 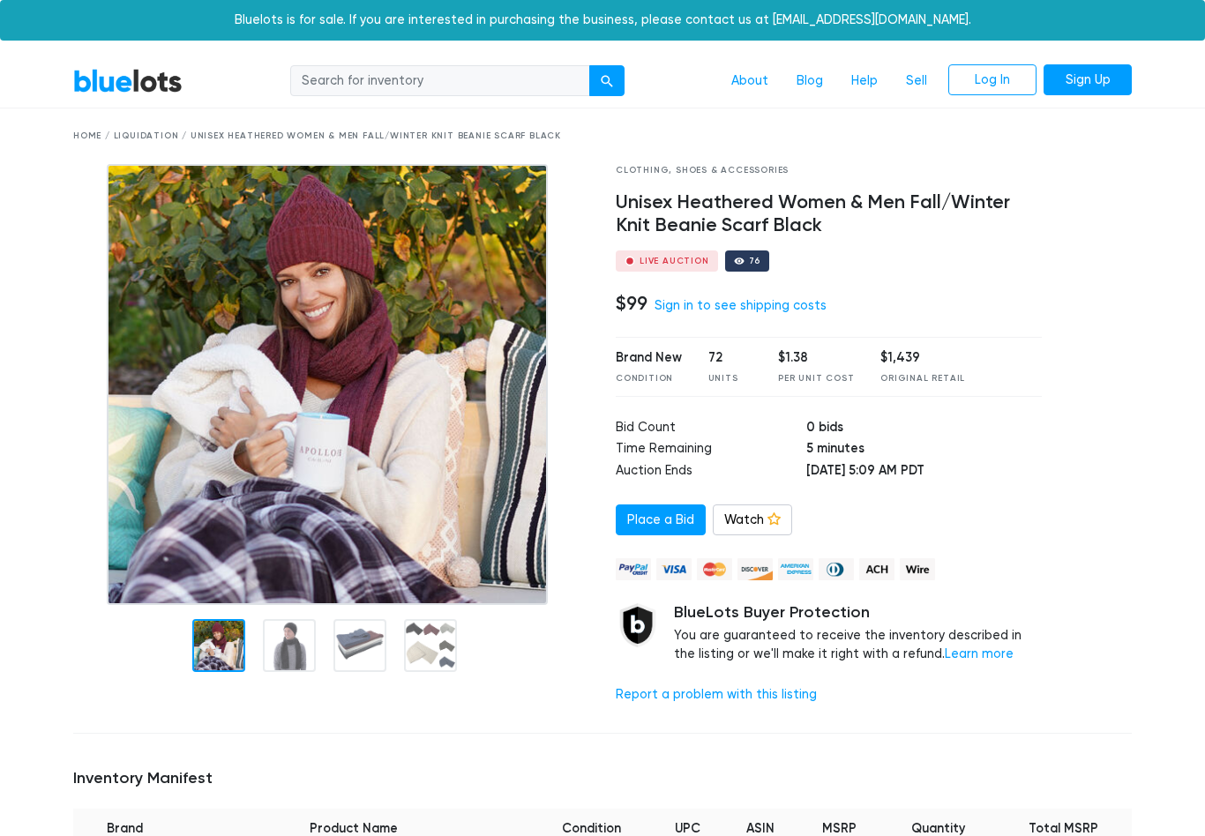 What do you see at coordinates (661, 520) in the screenshot?
I see `a: Place a Bid` at bounding box center [661, 520].